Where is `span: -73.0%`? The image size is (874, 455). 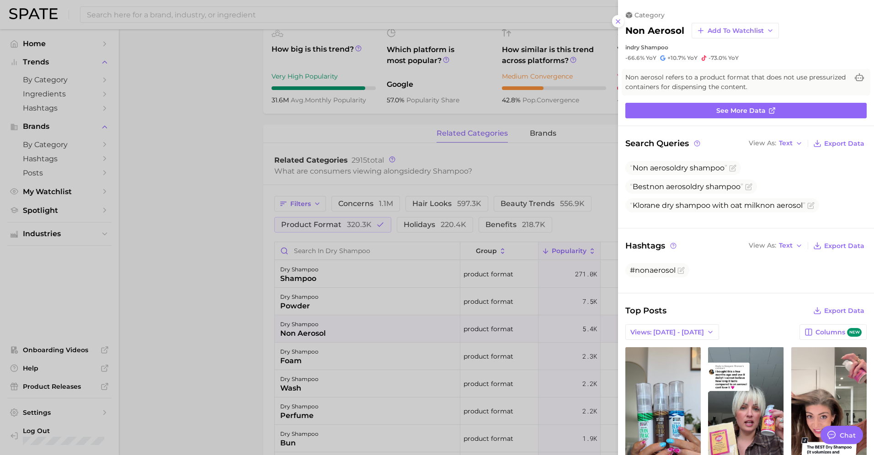
span: -73.0% is located at coordinates (718, 58).